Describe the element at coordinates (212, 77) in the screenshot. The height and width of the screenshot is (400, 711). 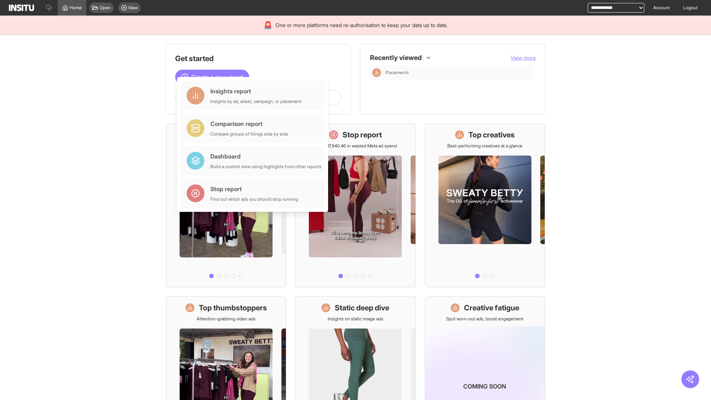
I see `button: Create a new report` at that location.